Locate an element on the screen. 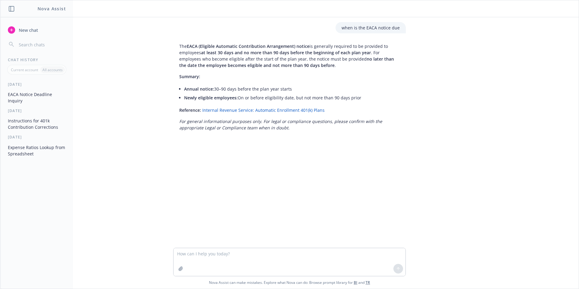 The height and width of the screenshot is (289, 579). div: Chat History is located at coordinates (37, 60).